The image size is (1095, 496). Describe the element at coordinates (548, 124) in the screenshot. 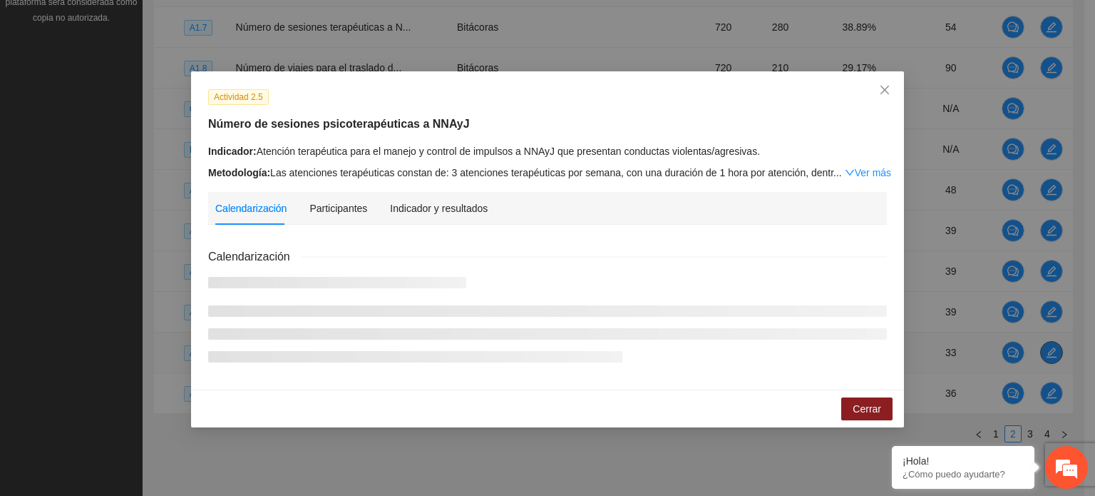

I see `h5: Número de sesiones psicoterapéuticas a NNAyJ` at that location.